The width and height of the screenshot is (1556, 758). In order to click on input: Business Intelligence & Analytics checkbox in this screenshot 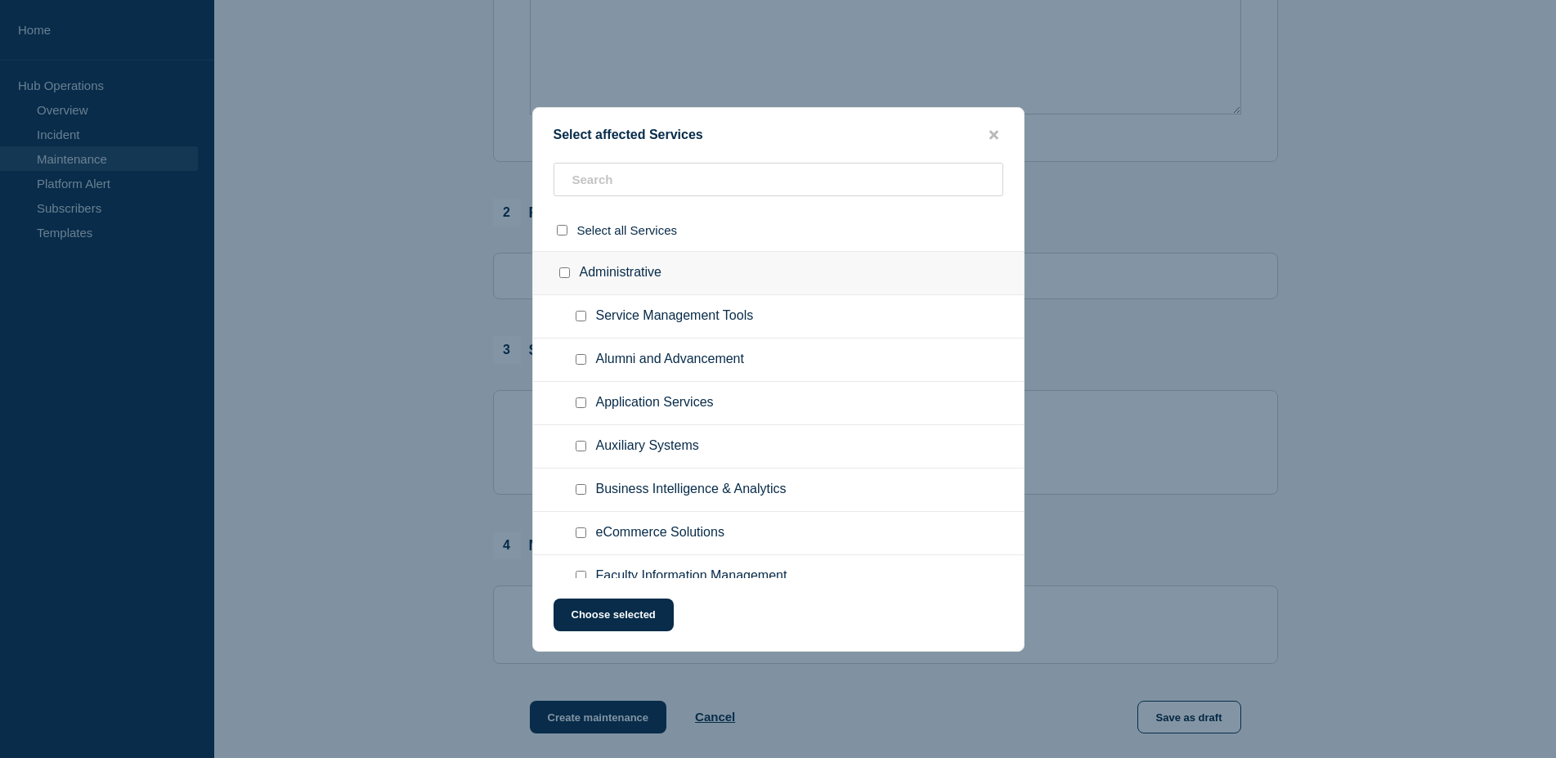, I will do `click(580, 489)`.